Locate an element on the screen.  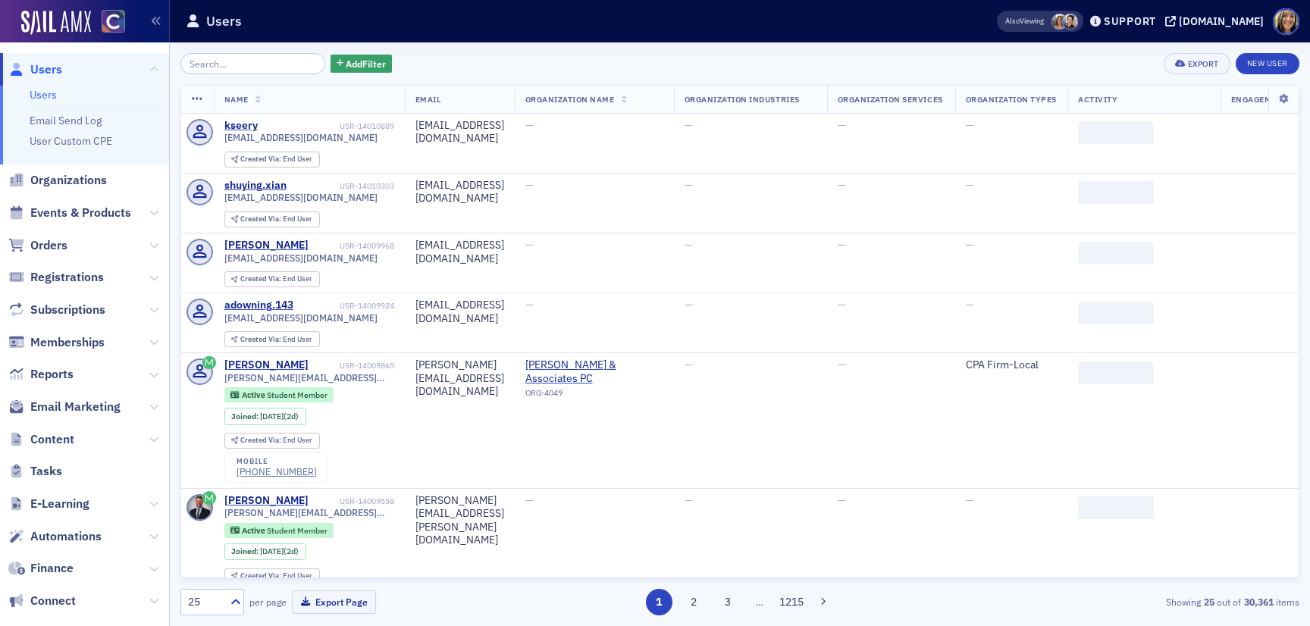
a: Organizations is located at coordinates (58, 180).